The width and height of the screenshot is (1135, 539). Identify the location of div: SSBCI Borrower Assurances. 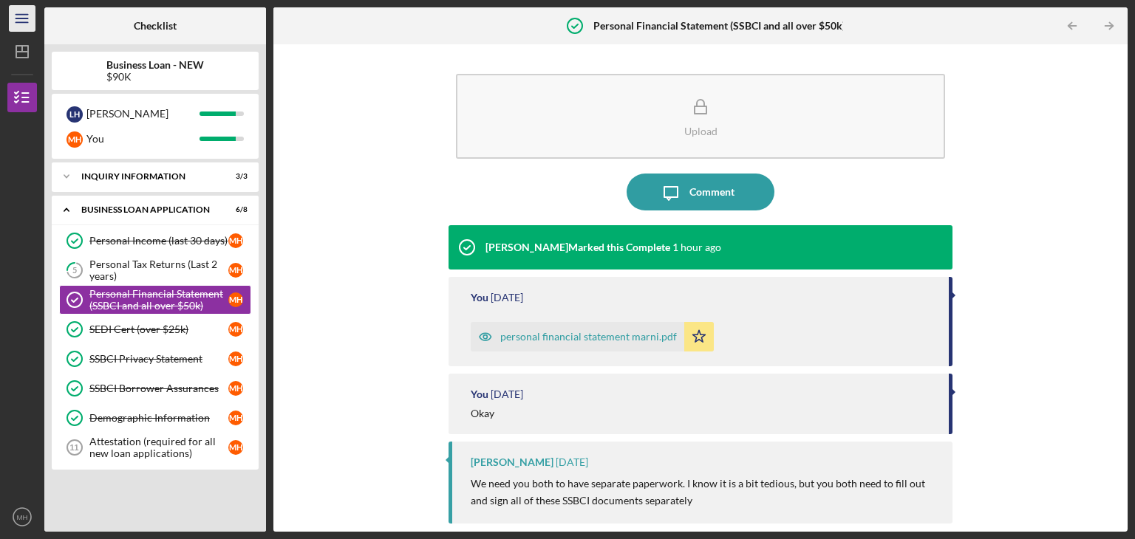
(159, 389).